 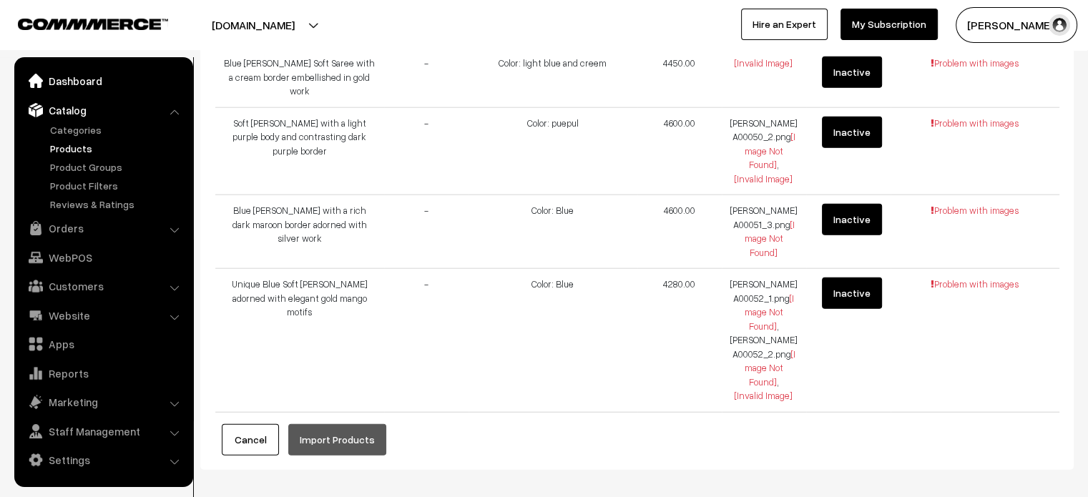 What do you see at coordinates (80, 23) in the screenshot?
I see `a: COMMMERCE` at bounding box center [80, 23].